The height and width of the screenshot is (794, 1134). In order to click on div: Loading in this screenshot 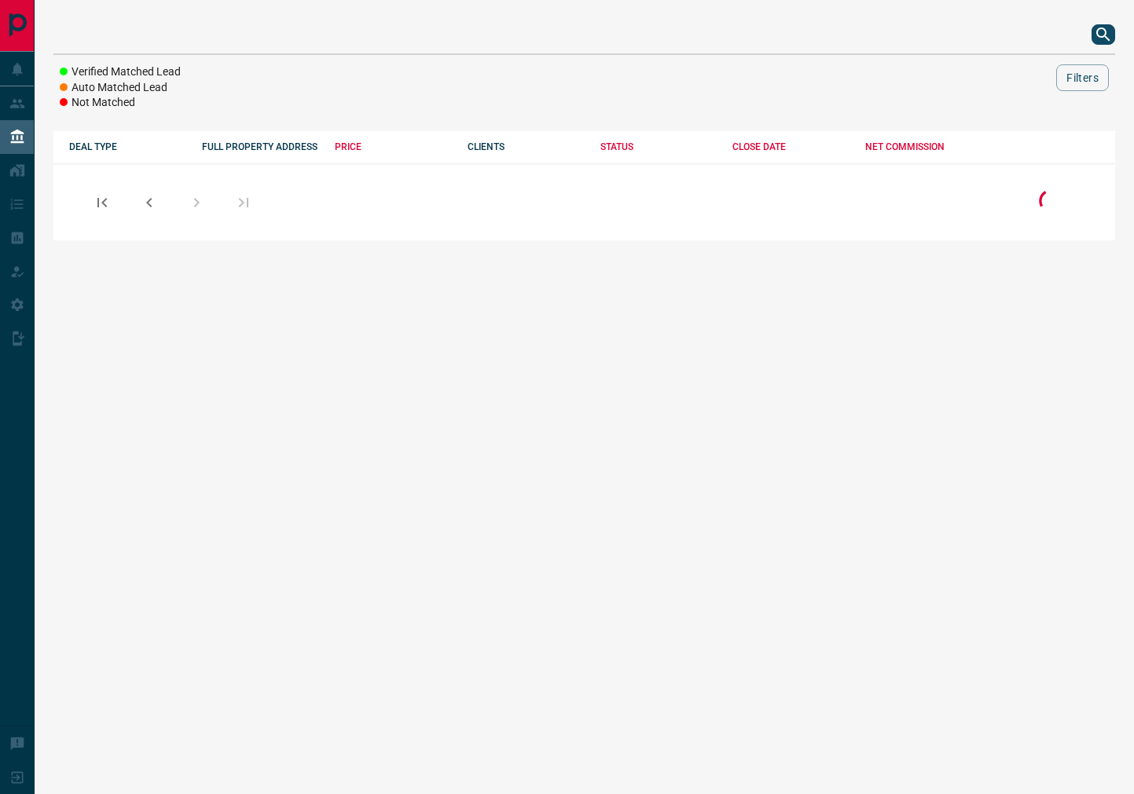, I will do `click(1051, 202)`.